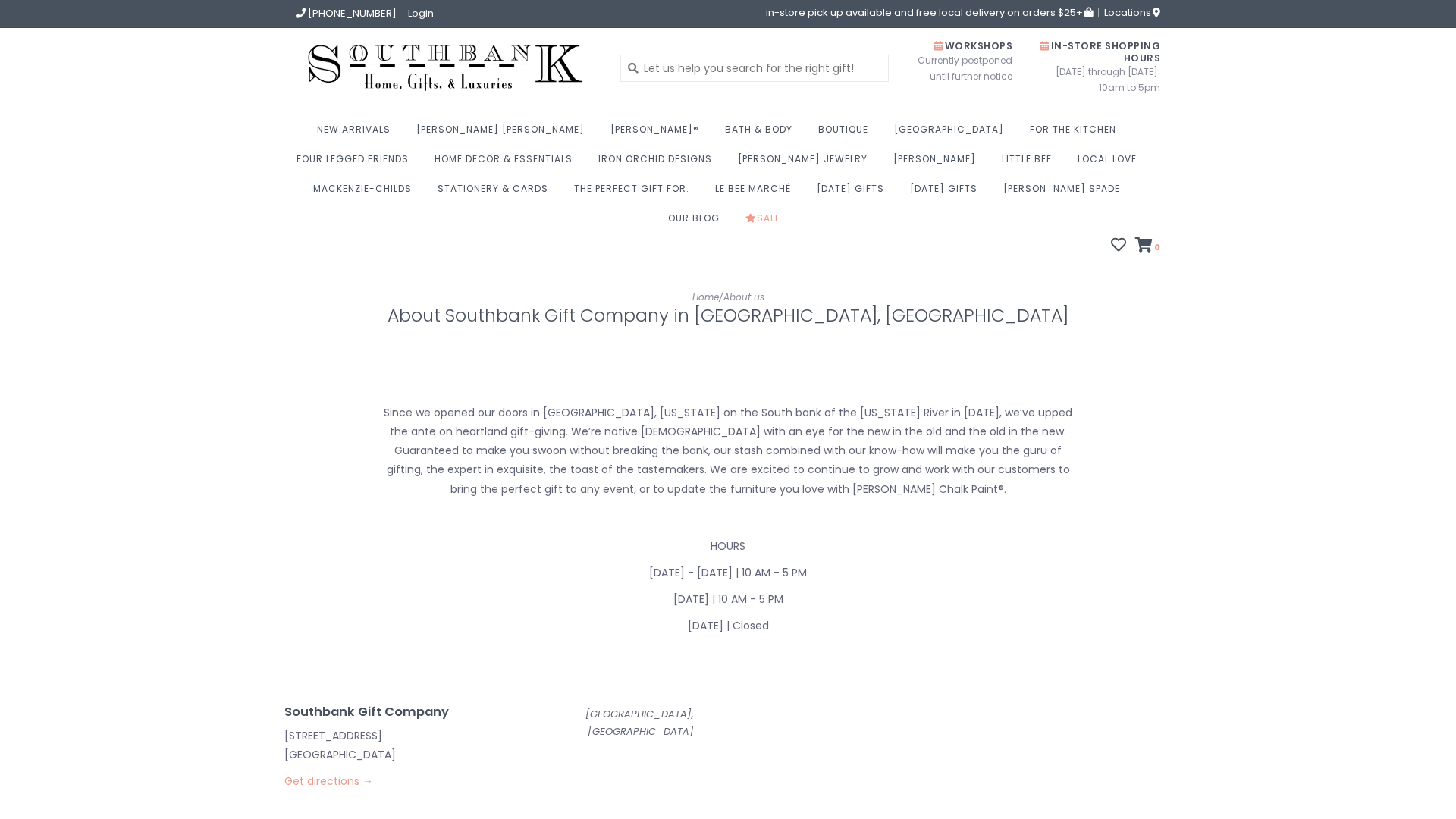  I want to click on span: HOURS, so click(728, 546).